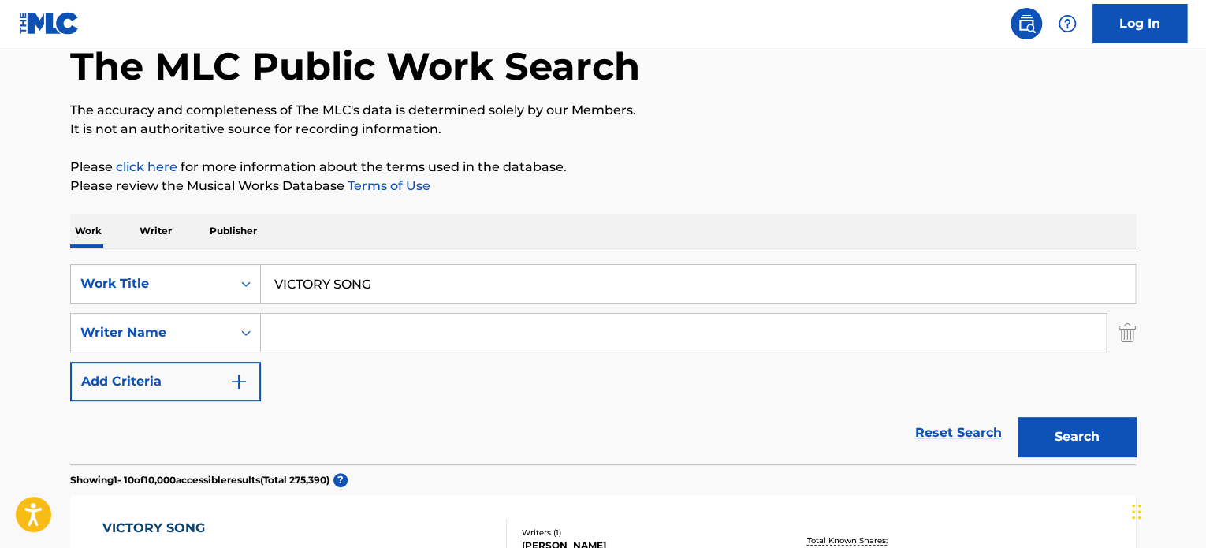 The image size is (1206, 548). What do you see at coordinates (387, 185) in the screenshot?
I see `a: Terms of Use` at bounding box center [387, 185].